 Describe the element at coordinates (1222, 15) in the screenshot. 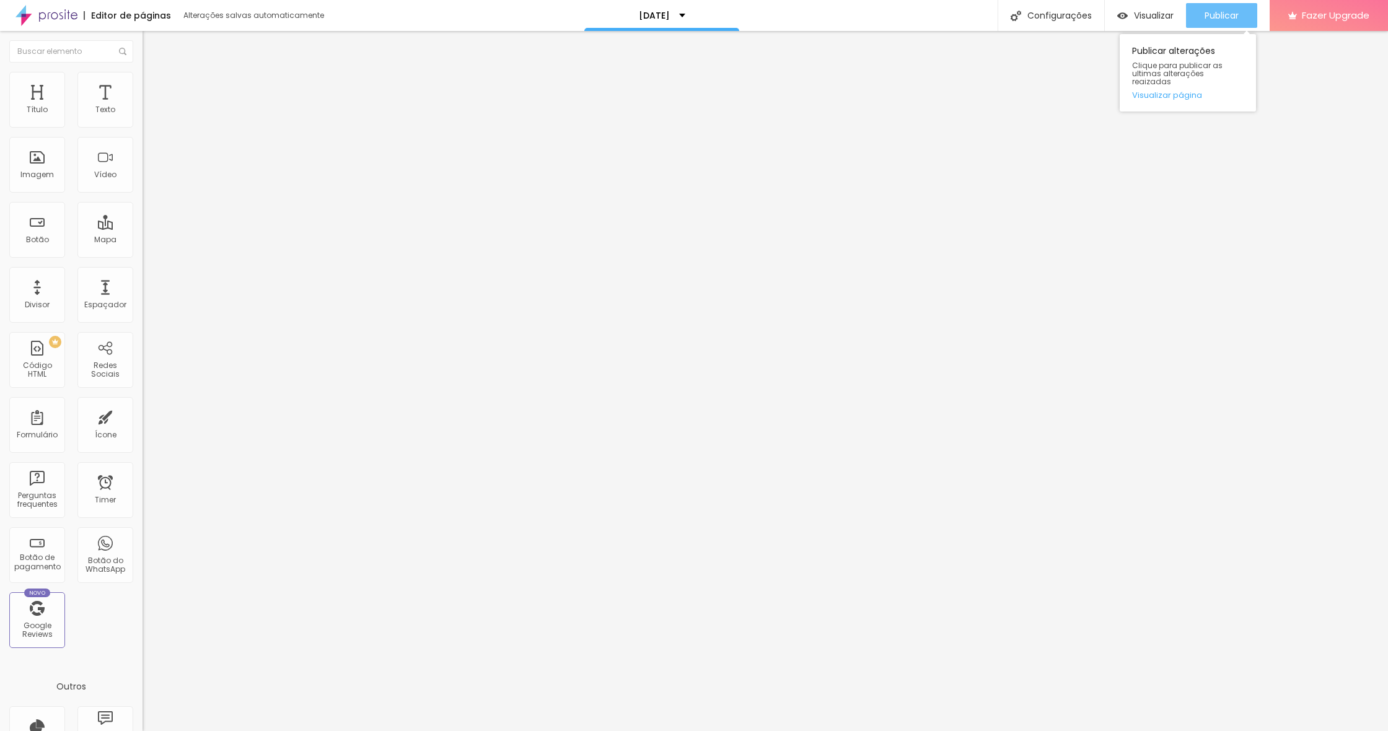

I see `span: Publicar` at that location.